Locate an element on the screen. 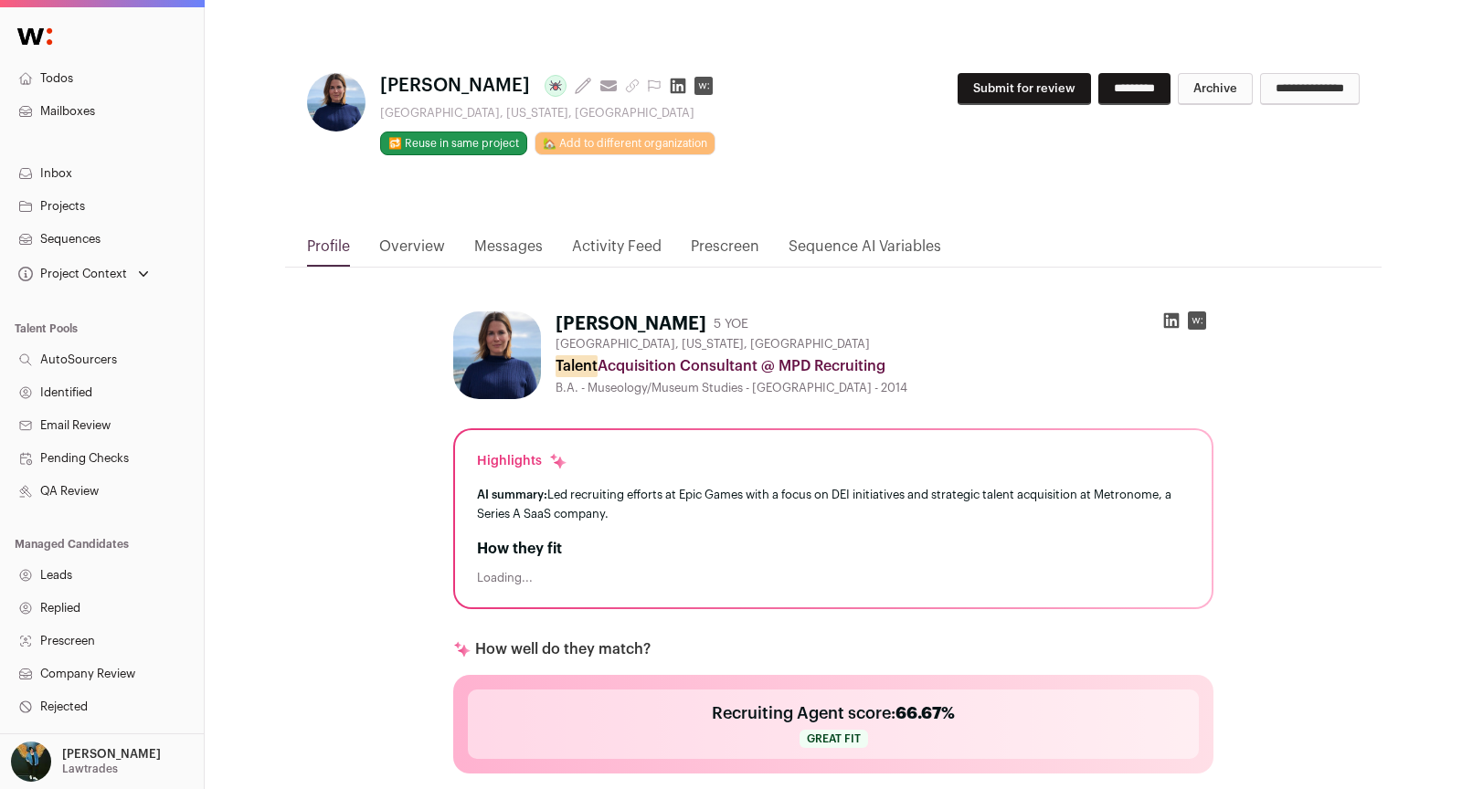  a: Overview is located at coordinates (412, 251).